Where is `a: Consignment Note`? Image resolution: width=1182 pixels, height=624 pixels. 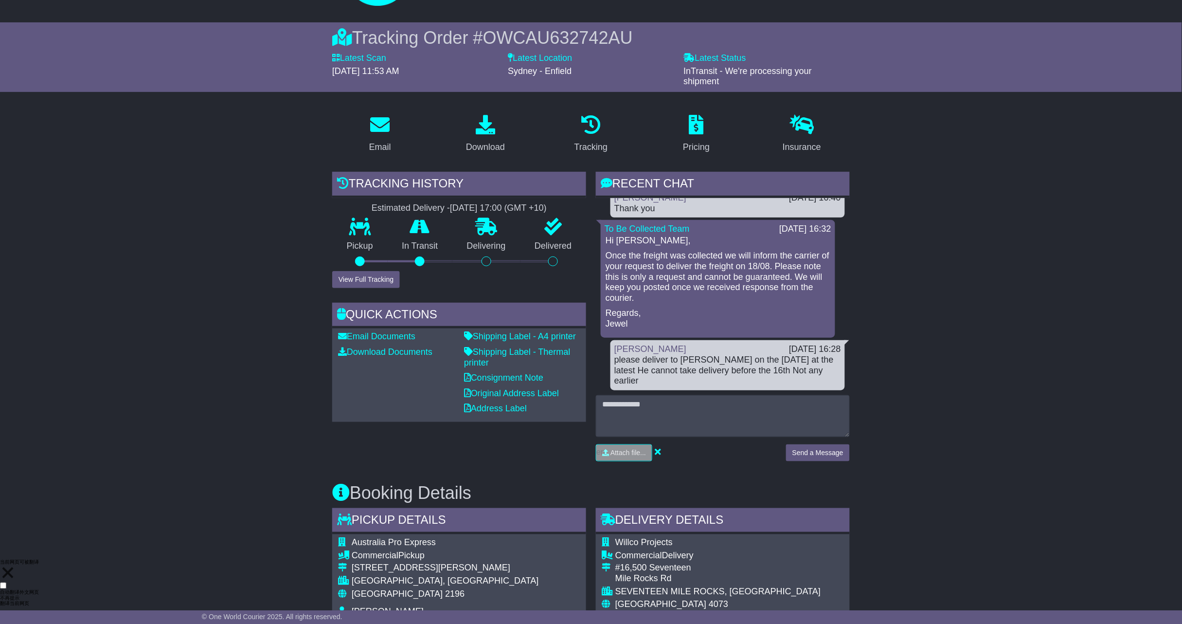 a: Consignment Note is located at coordinates (503, 377).